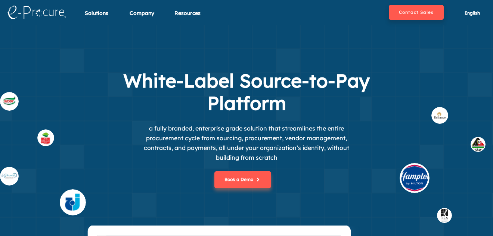 The height and width of the screenshot is (236, 493). I want to click on img: supplier_othaim.svg, so click(46, 137).